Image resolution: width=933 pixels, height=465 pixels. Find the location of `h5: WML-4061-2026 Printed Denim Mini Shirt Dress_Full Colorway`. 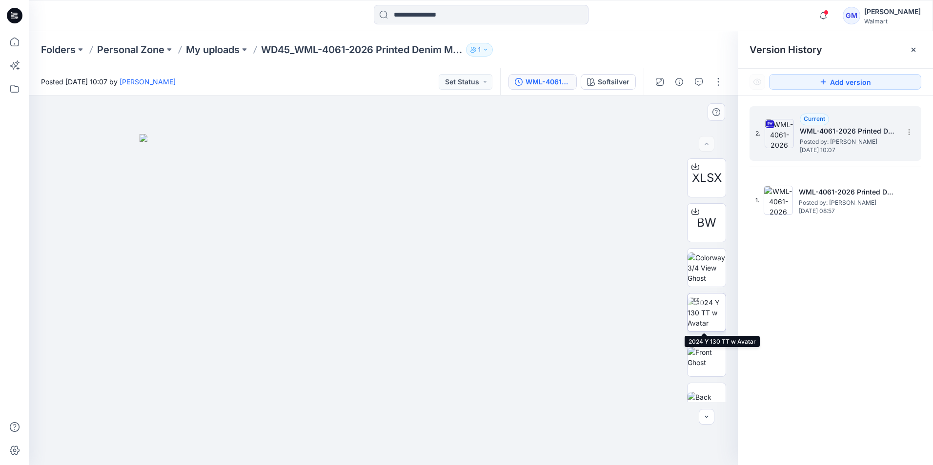

h5: WML-4061-2026 Printed Denim Mini Shirt Dress_Full Colorway is located at coordinates (848, 131).